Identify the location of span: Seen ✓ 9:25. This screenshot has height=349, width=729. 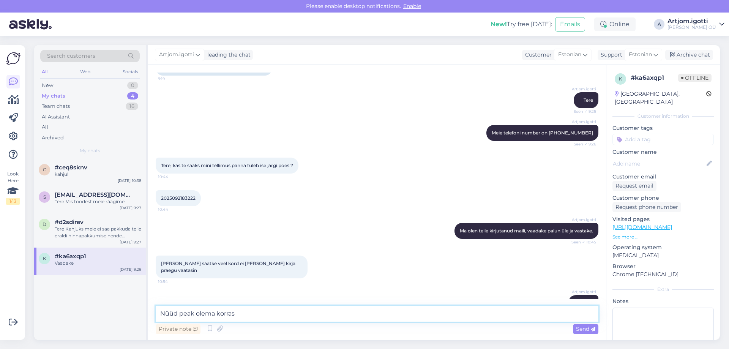
(582, 111).